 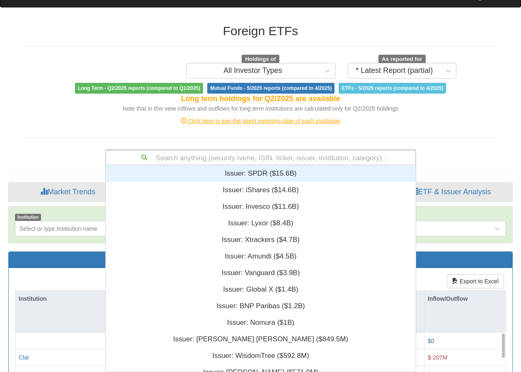 I want to click on div: Issuer: ‎SPDR ‎($15.6B)‏, so click(x=261, y=174).